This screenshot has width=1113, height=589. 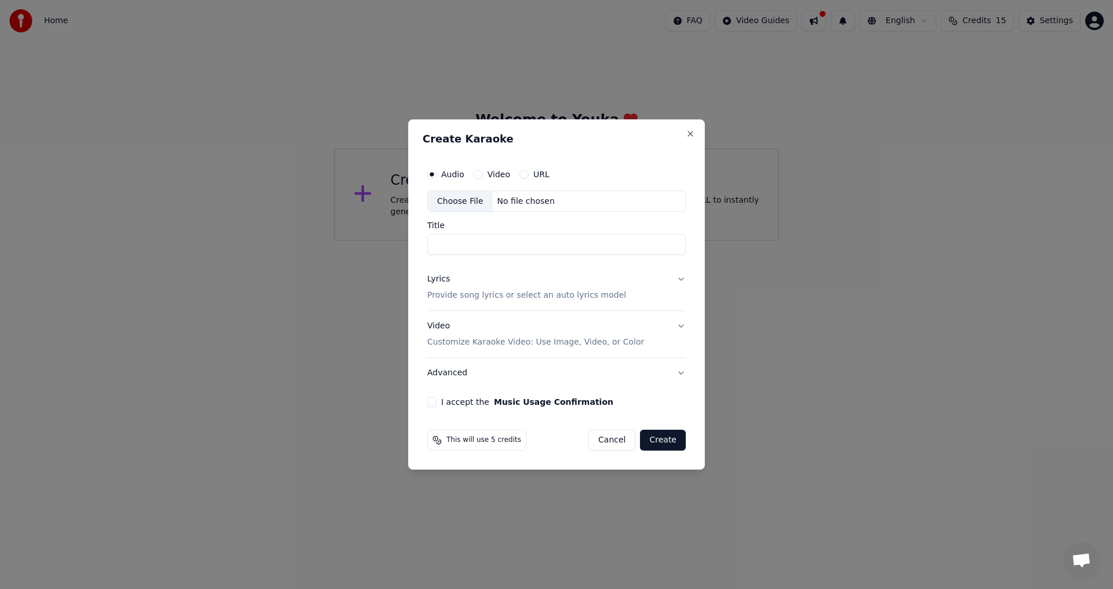 What do you see at coordinates (483, 440) in the screenshot?
I see `span: This will use 5 credits` at bounding box center [483, 440].